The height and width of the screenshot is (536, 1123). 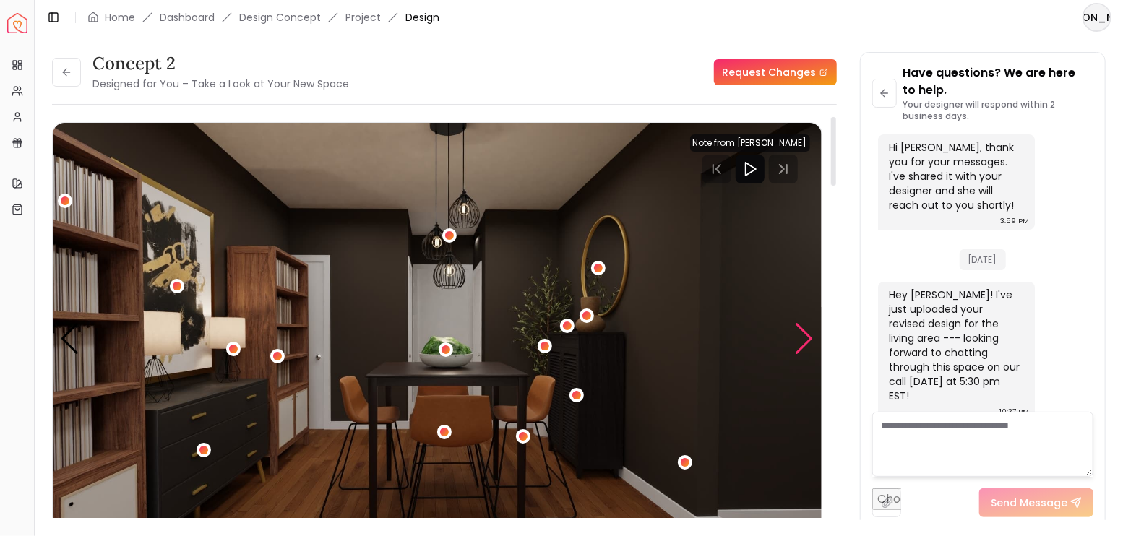 What do you see at coordinates (187, 17) in the screenshot?
I see `a: Dashboard` at bounding box center [187, 17].